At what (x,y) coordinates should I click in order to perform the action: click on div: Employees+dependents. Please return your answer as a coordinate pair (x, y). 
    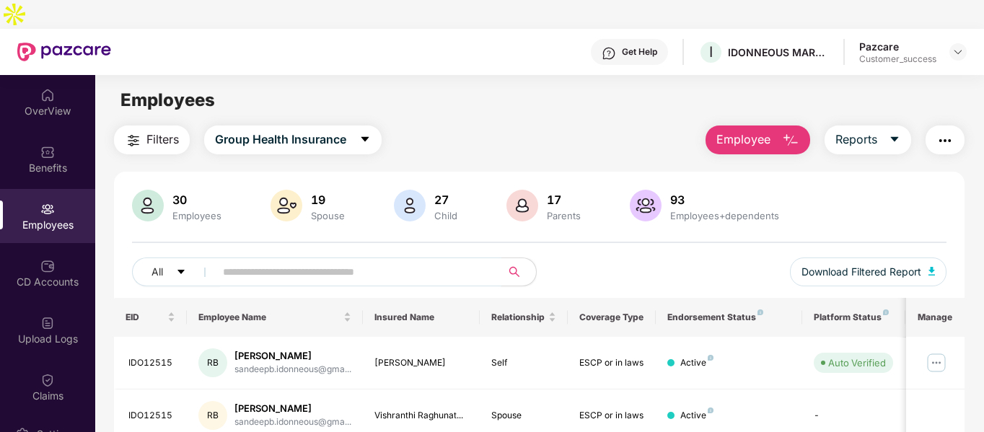
    Looking at the image, I should click on (724, 216).